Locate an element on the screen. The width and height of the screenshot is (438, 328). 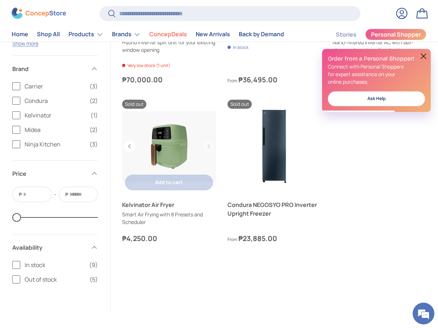
a: ConcepDeals is located at coordinates (168, 34).